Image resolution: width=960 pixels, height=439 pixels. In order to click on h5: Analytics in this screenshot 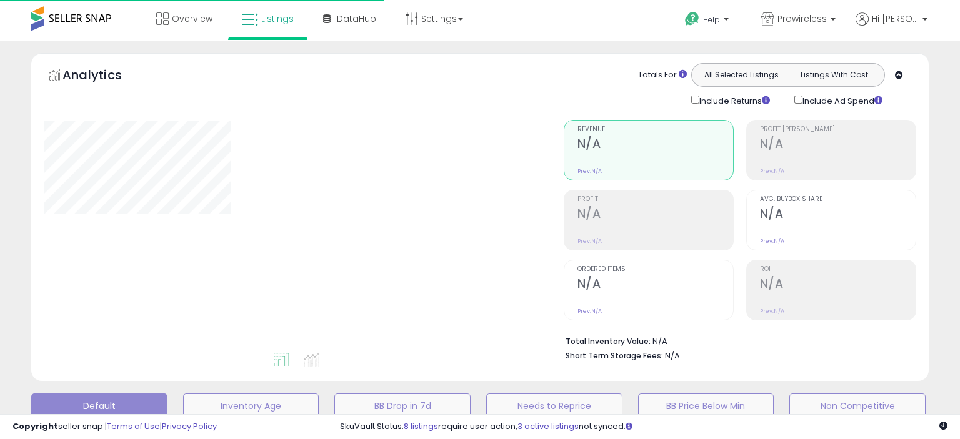, I will do `click(104, 76)`.